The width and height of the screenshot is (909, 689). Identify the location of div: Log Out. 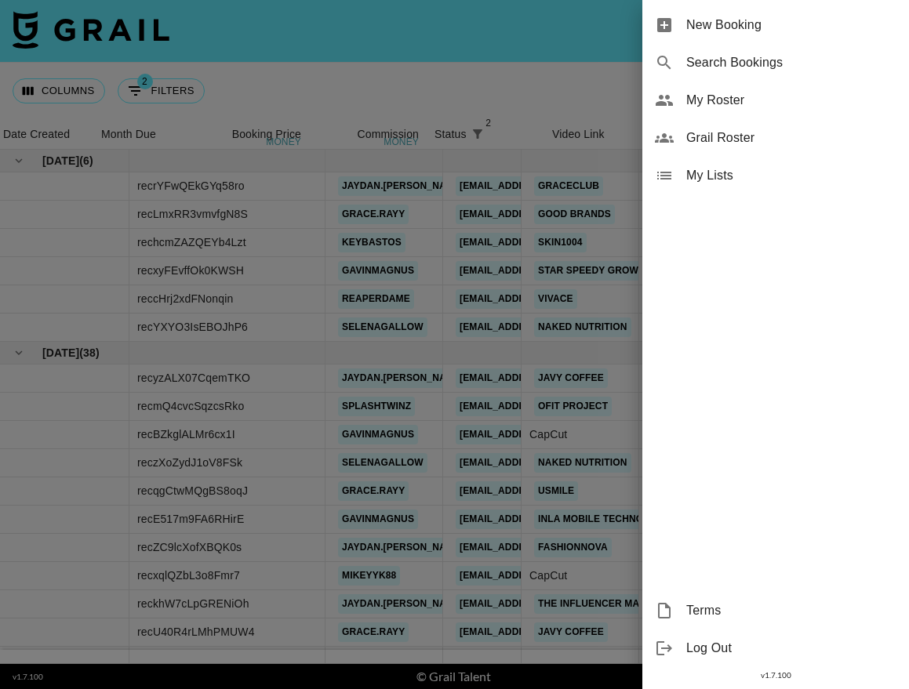
(775, 648).